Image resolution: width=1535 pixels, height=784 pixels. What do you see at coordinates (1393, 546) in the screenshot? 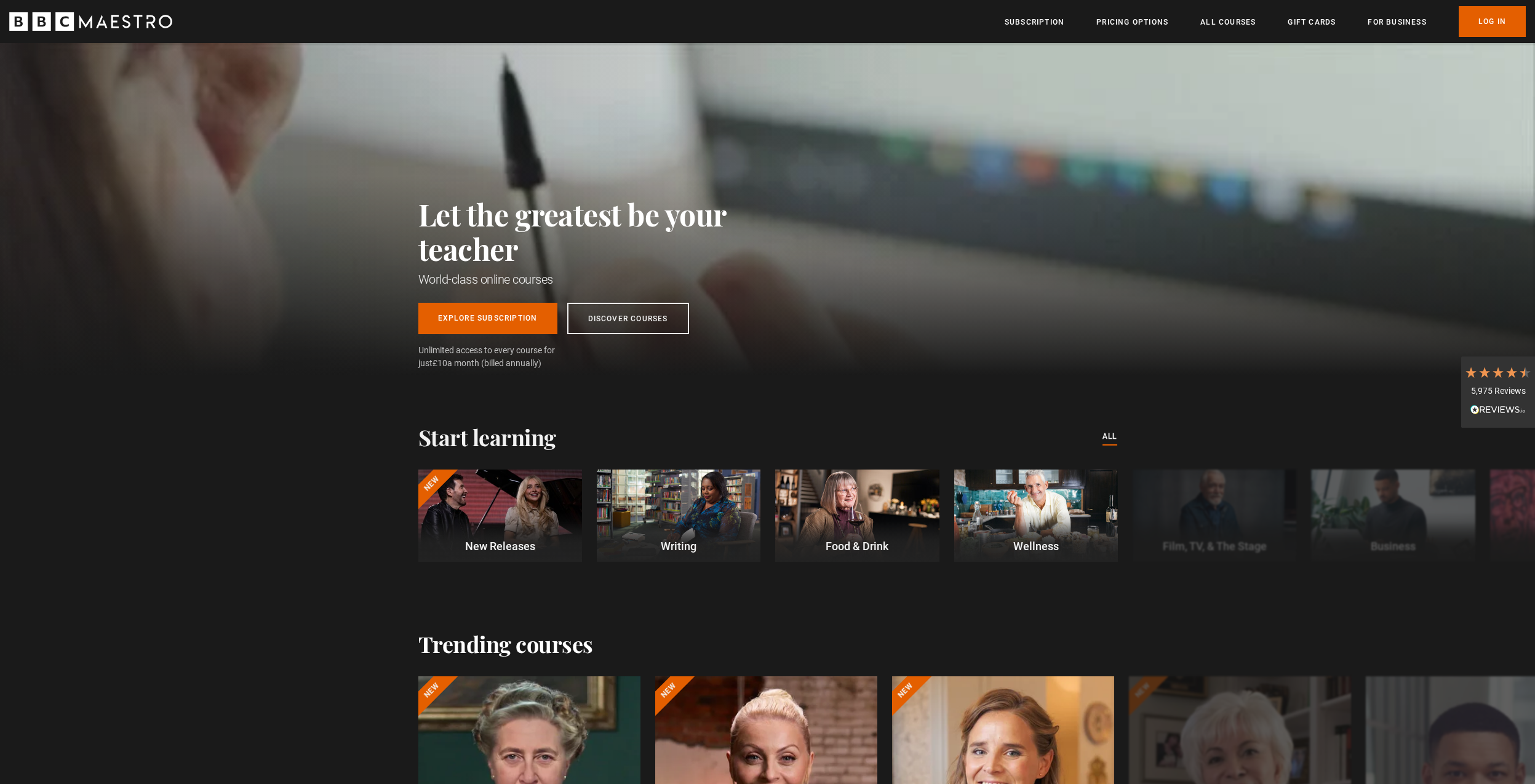
I see `p: Business` at bounding box center [1393, 546].